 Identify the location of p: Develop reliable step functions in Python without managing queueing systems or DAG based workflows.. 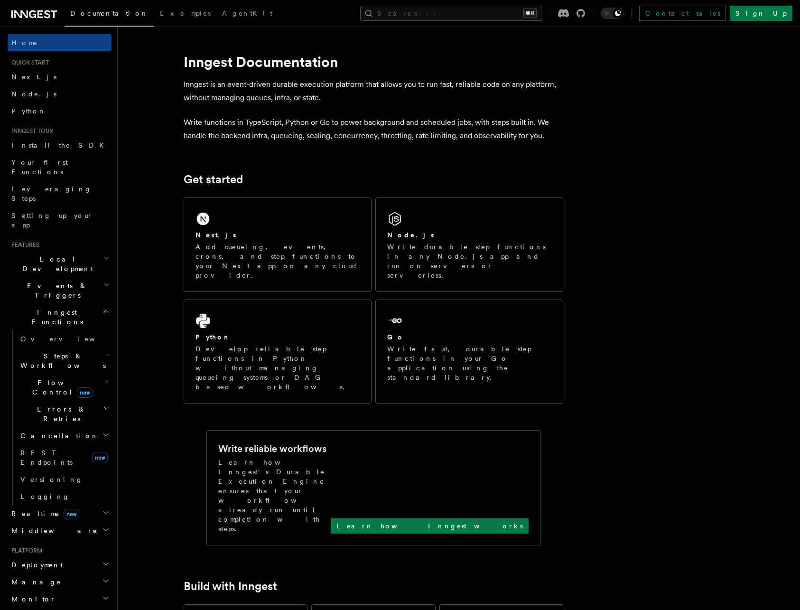
(278, 368).